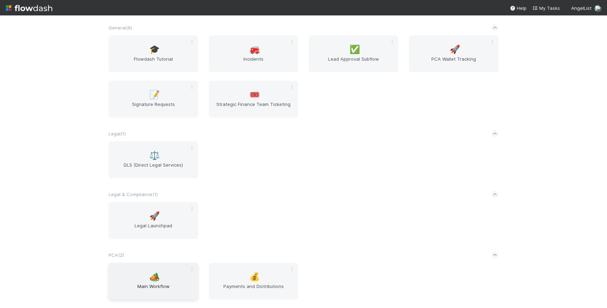  Describe the element at coordinates (353, 54) in the screenshot. I see `a: ✅Lead Approval Subflow` at that location.